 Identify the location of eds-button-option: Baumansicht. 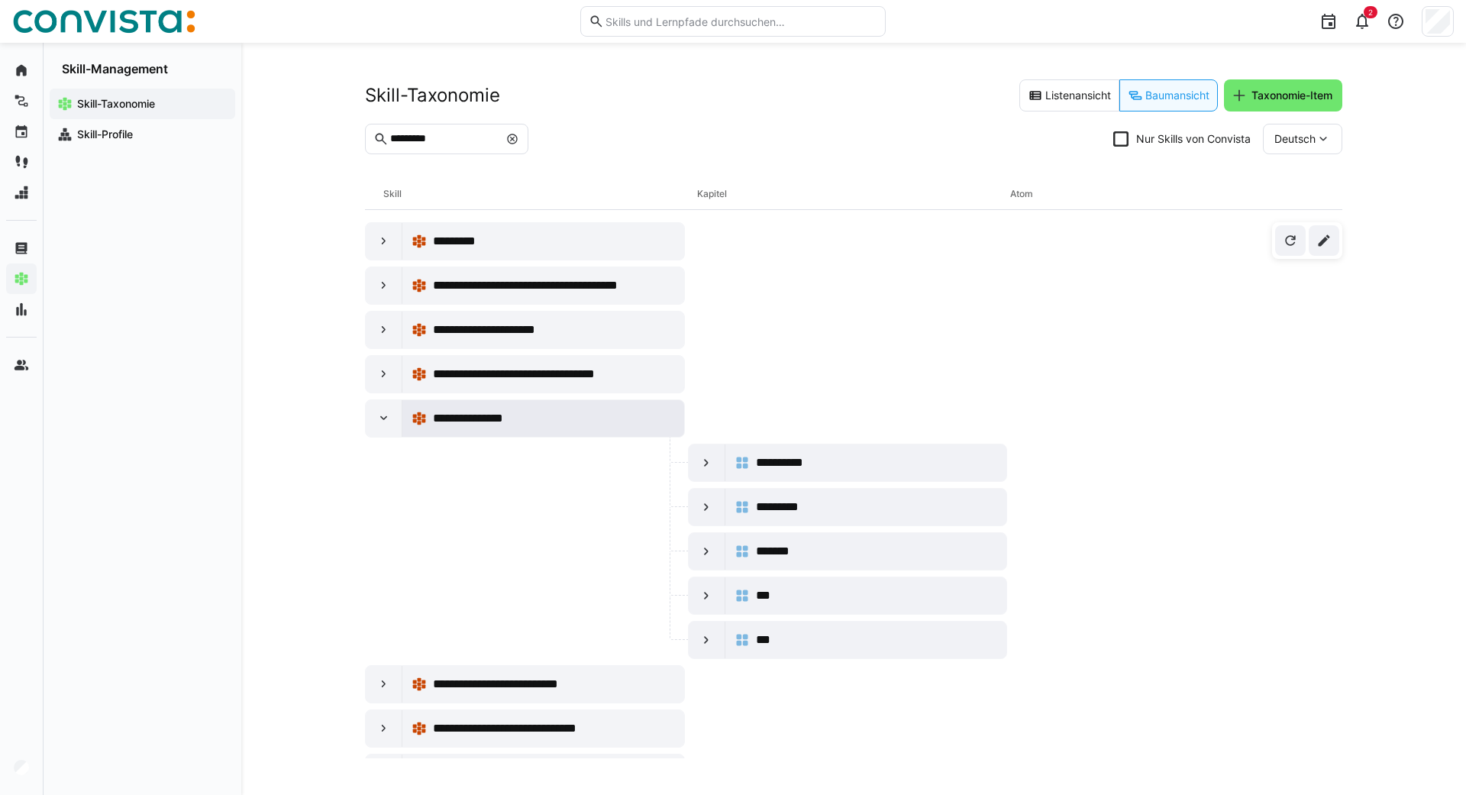
(1169, 95).